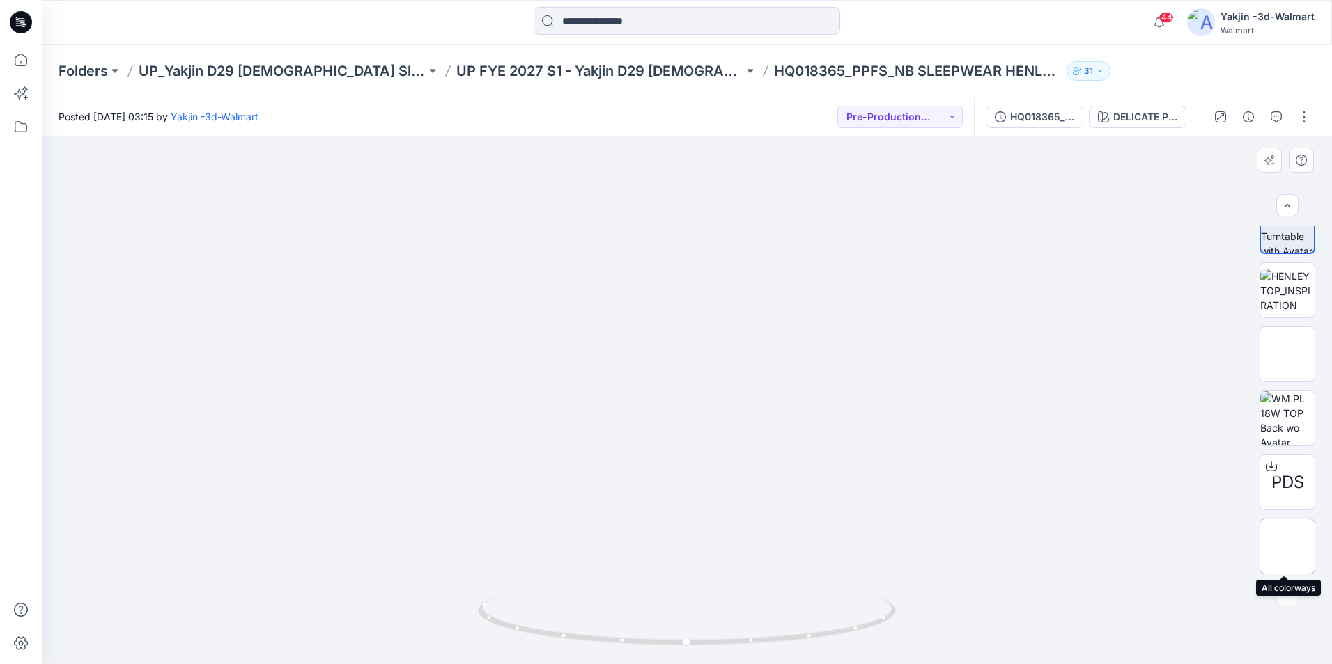 The image size is (1332, 664). What do you see at coordinates (1287, 226) in the screenshot?
I see `img: WM PL 18W TOP Turntable with Avatar` at bounding box center [1287, 226].